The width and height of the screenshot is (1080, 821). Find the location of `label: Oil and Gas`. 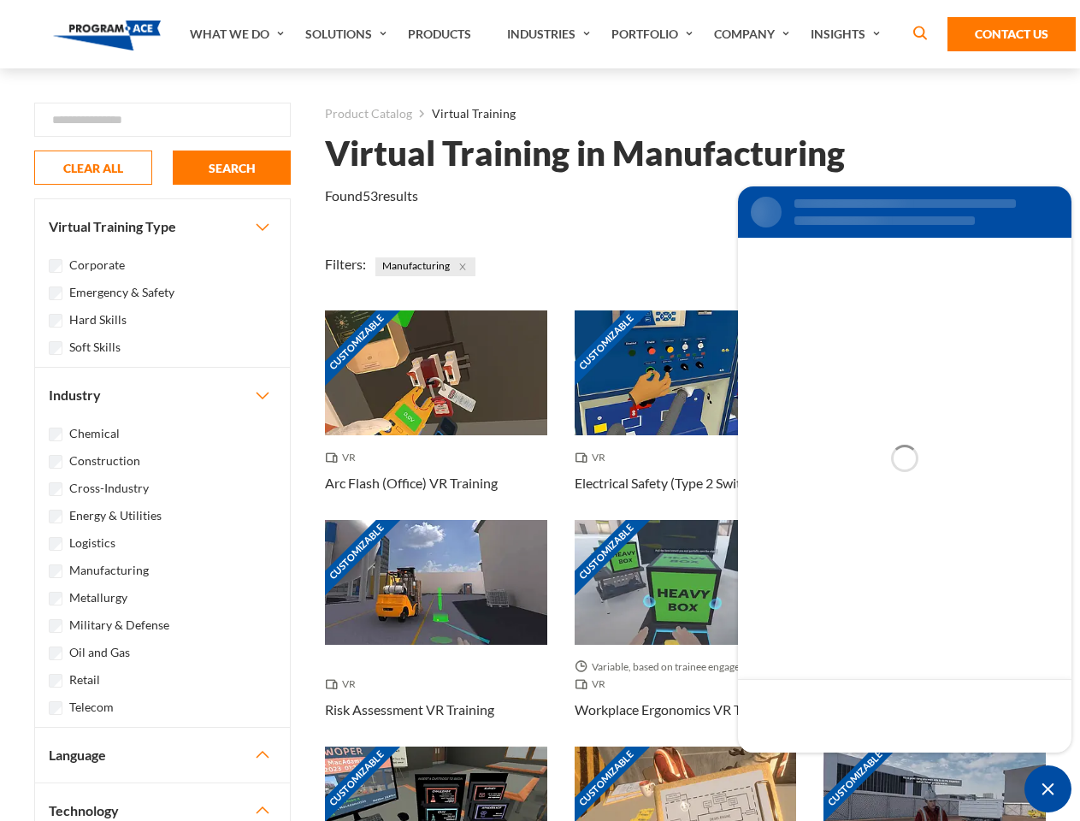

label: Oil and Gas is located at coordinates (99, 652).